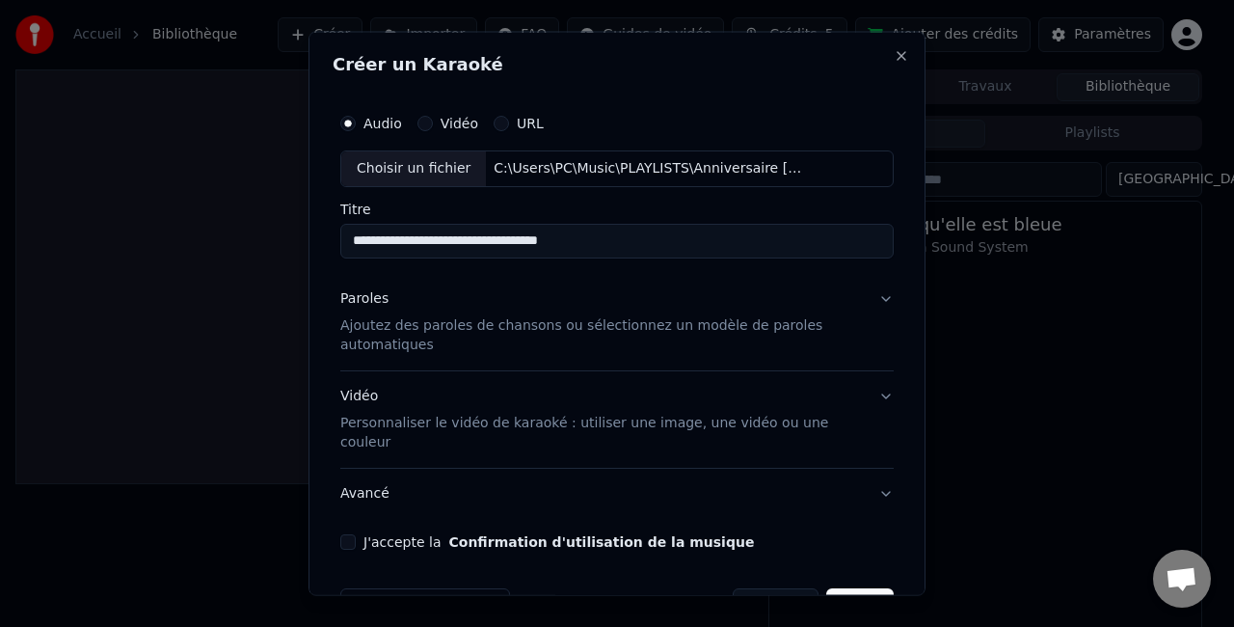  I want to click on label: Titre, so click(617, 208).